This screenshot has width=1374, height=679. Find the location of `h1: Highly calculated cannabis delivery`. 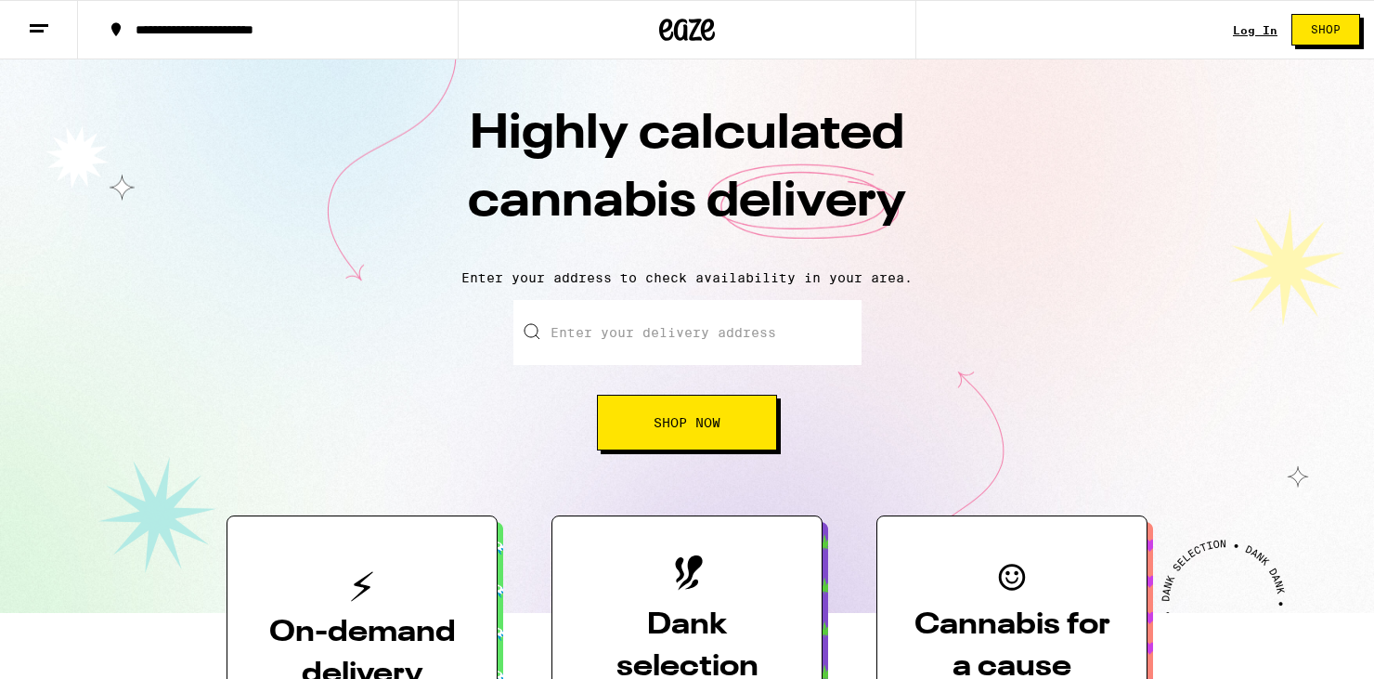

h1: Highly calculated cannabis delivery is located at coordinates (687, 178).